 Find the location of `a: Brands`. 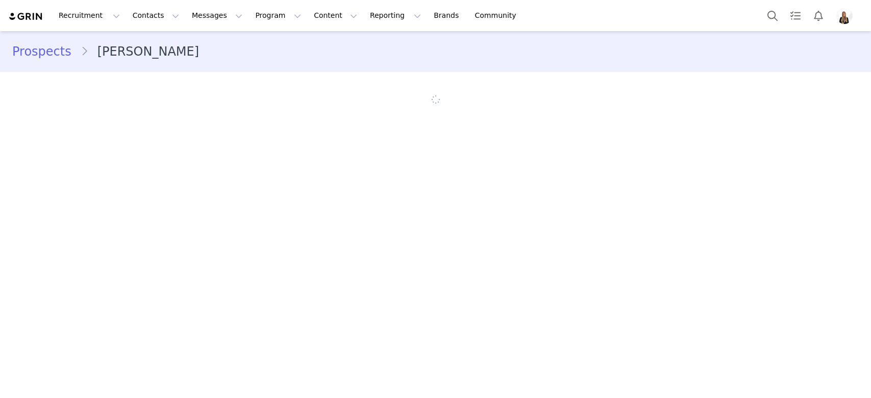

a: Brands is located at coordinates (448, 15).